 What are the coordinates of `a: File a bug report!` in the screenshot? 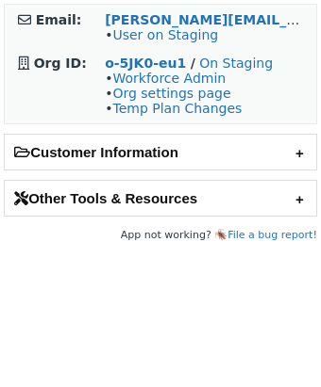 It's located at (271, 235).